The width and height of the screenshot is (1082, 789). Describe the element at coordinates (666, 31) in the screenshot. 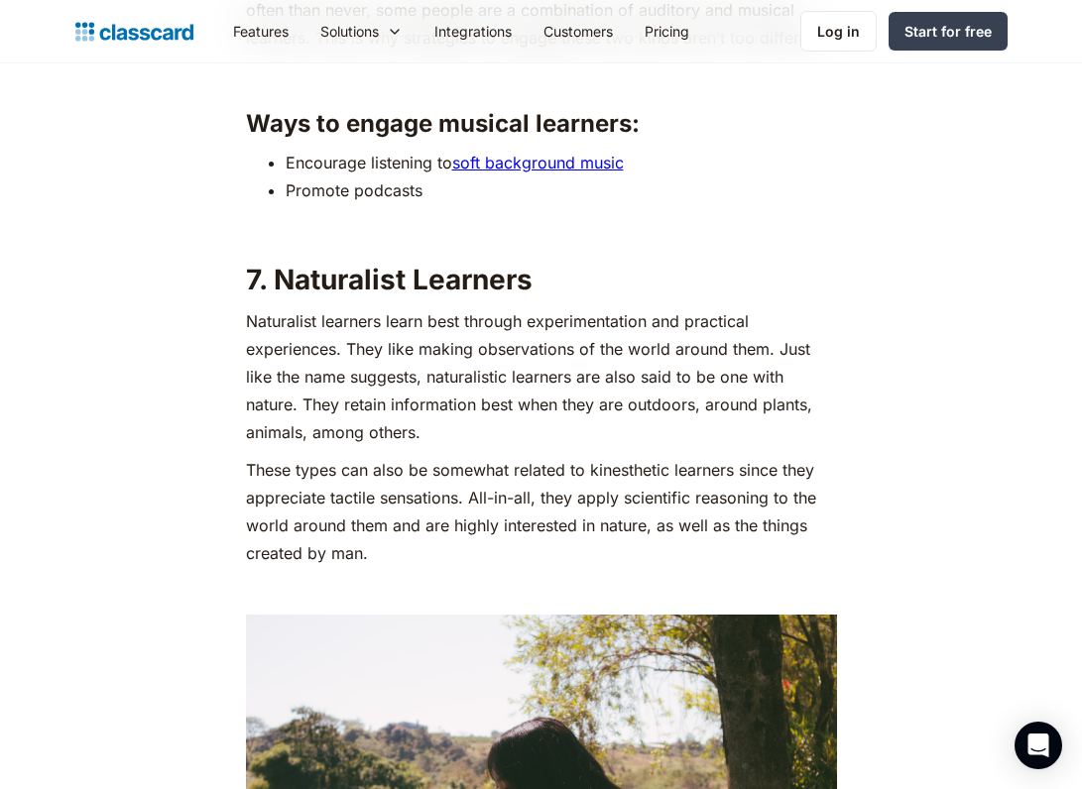

I see `a: Pricing` at that location.